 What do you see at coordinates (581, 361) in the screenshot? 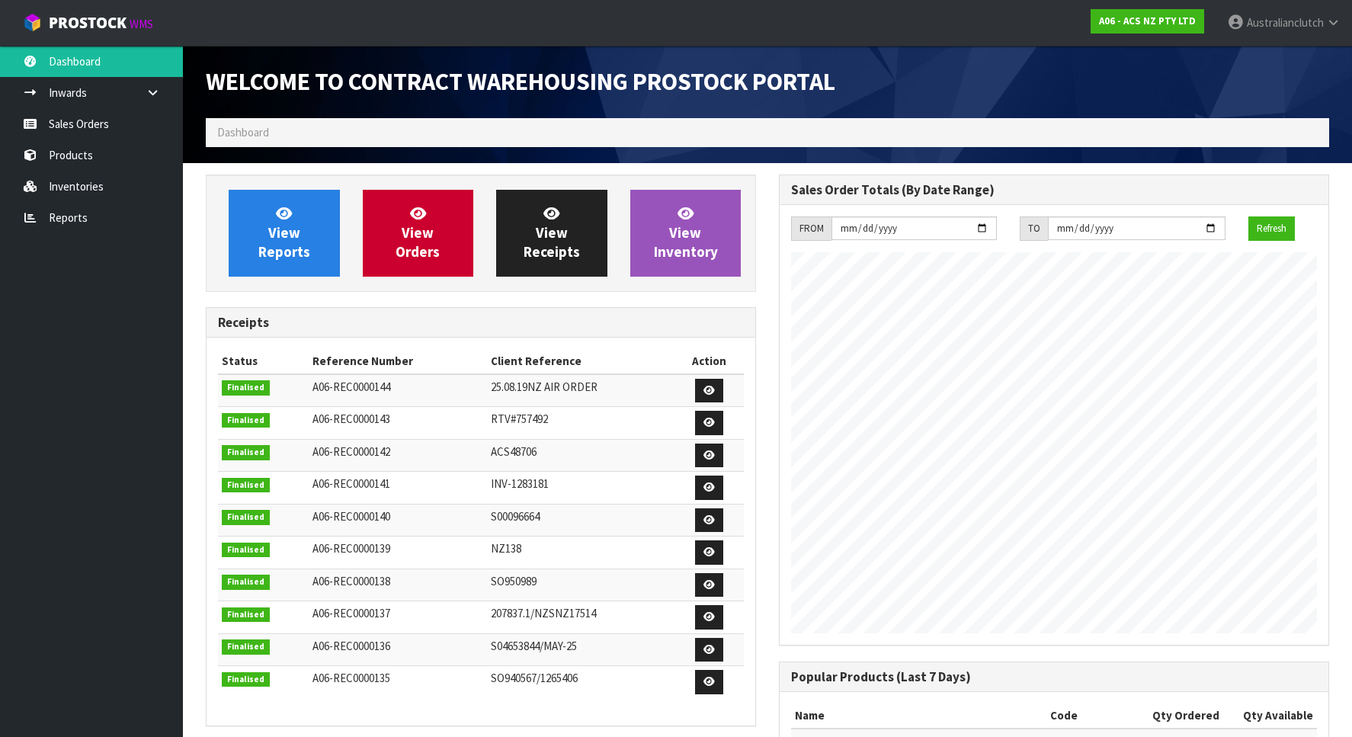
I see `th: Client Reference` at bounding box center [581, 361].